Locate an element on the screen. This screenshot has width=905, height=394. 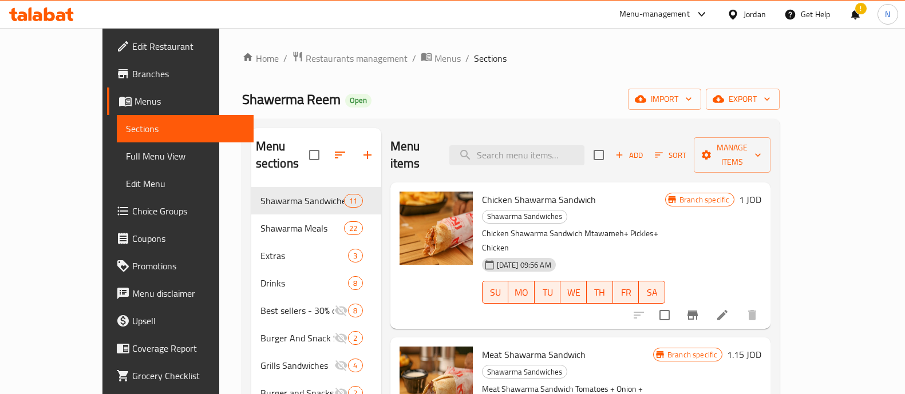
h6: 1.15 JOD is located at coordinates (744, 355).